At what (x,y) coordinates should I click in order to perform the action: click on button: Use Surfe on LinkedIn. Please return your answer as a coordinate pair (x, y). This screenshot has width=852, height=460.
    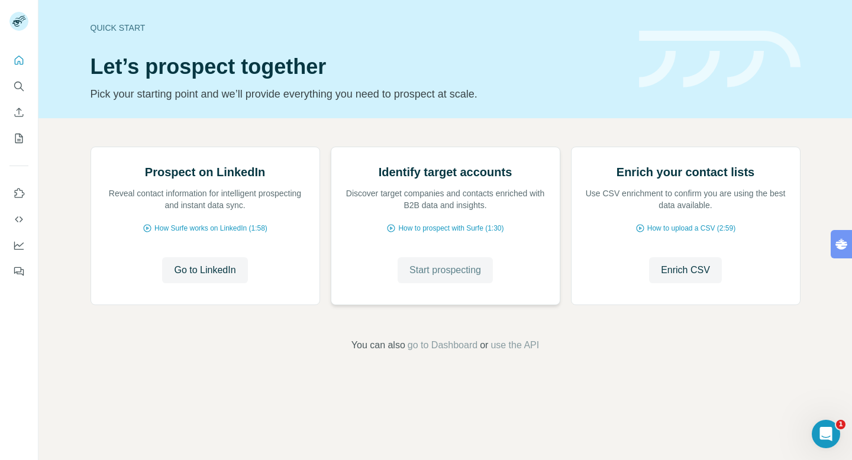
    Looking at the image, I should click on (19, 193).